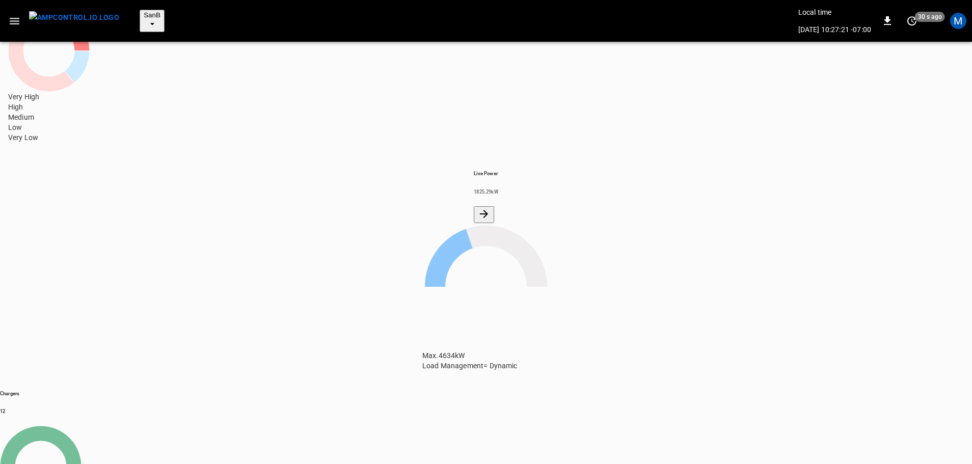 The width and height of the screenshot is (972, 464). What do you see at coordinates (484, 214) in the screenshot?
I see `button: Energy Overview` at bounding box center [484, 214].